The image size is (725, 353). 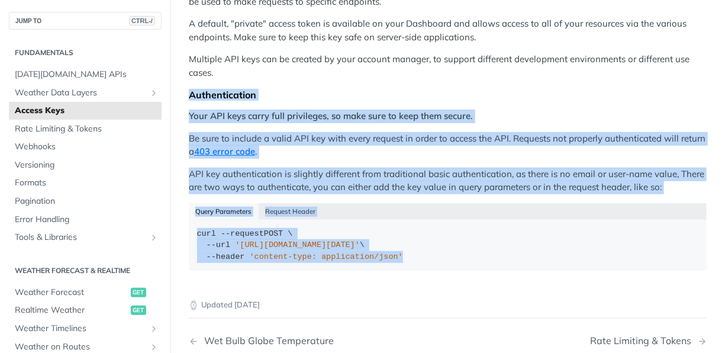 I want to click on span: Error Handling, so click(x=86, y=220).